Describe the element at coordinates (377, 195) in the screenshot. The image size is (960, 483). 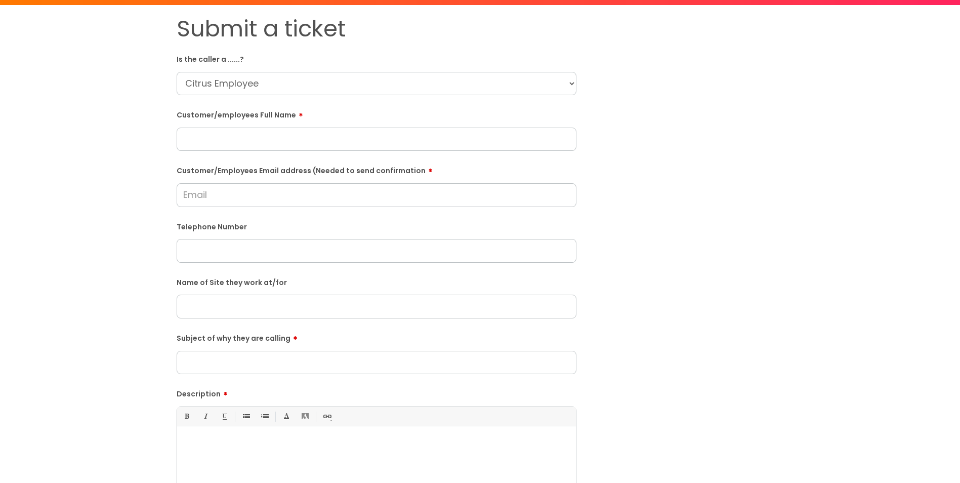
I see `input: Email` at that location.